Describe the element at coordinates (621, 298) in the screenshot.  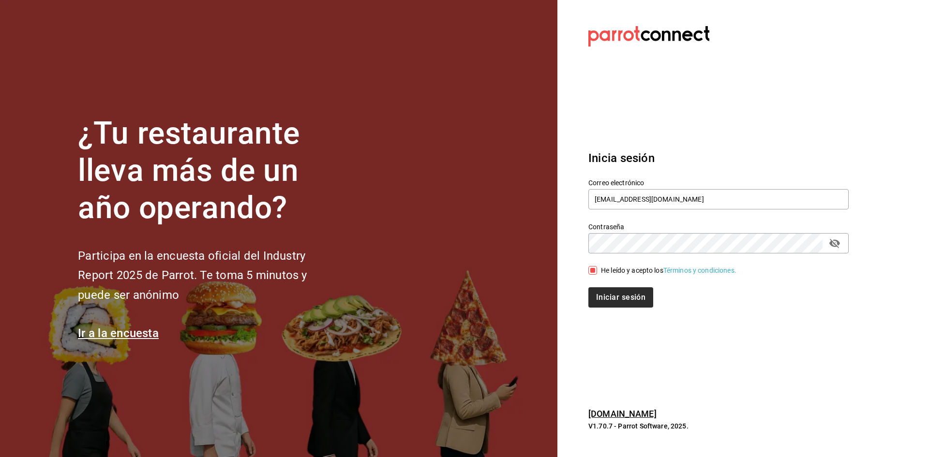
I see `button: Iniciar sesión` at that location.